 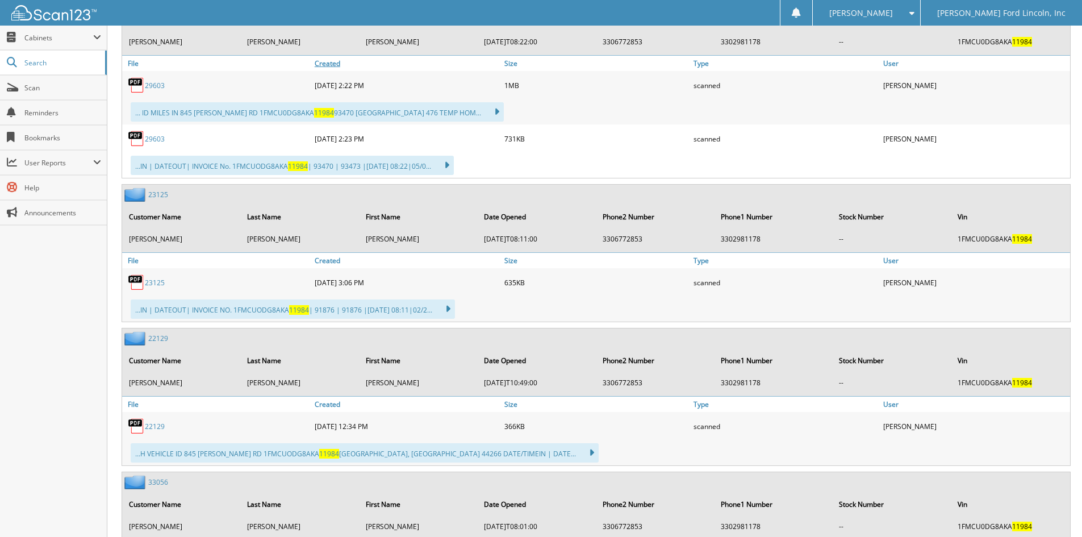 What do you see at coordinates (54, 13) in the screenshot?
I see `img: scan123-logo-white.svg` at bounding box center [54, 13].